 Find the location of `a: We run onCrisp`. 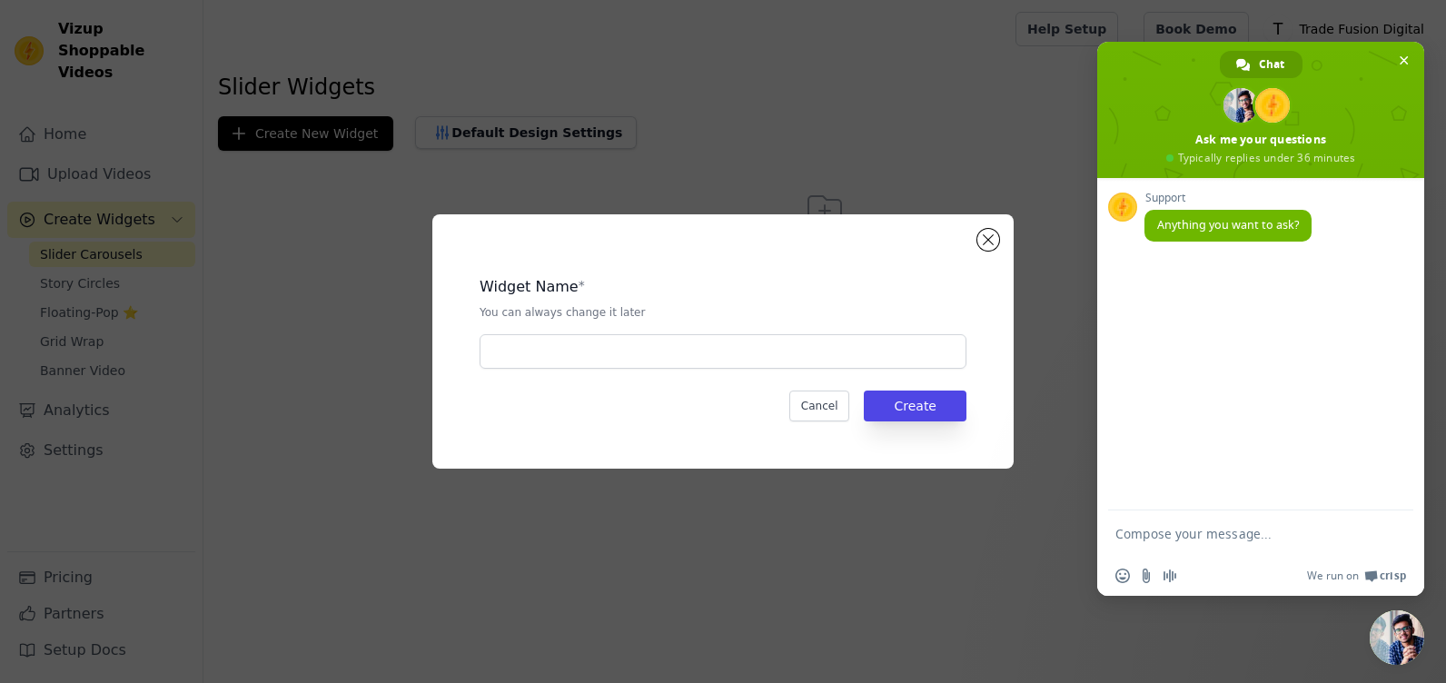

a: We run onCrisp is located at coordinates (1356, 576).